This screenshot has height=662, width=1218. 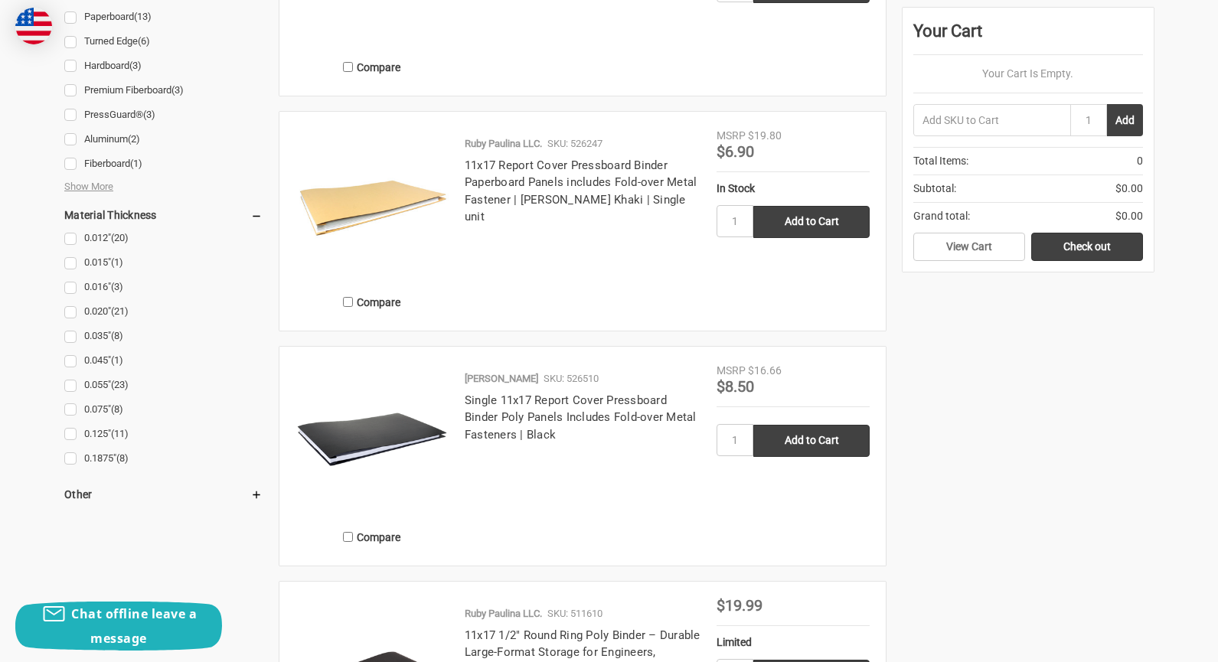 What do you see at coordinates (1028, 37) in the screenshot?
I see `div: Your Cart` at bounding box center [1028, 37].